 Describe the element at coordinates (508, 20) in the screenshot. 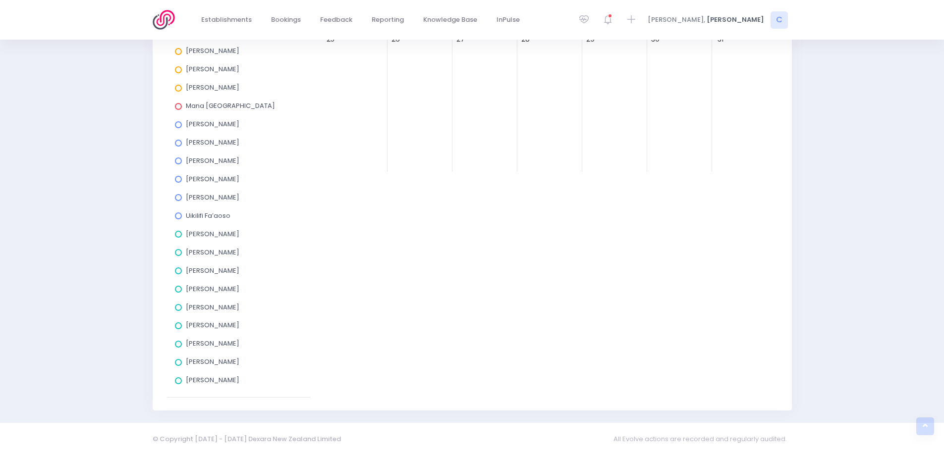

I see `span: InPulse` at that location.